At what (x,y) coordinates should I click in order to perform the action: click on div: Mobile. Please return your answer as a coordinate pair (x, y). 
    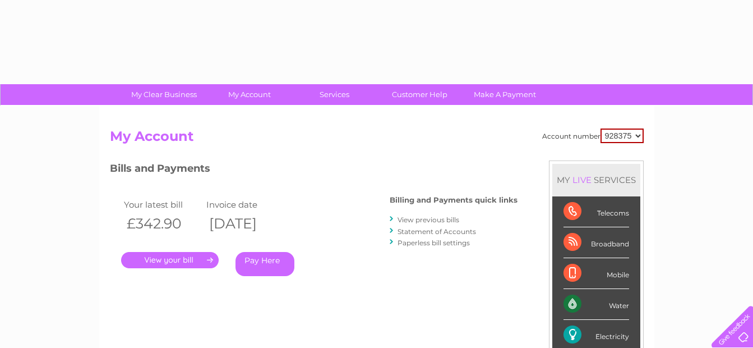
    Looking at the image, I should click on (596, 273).